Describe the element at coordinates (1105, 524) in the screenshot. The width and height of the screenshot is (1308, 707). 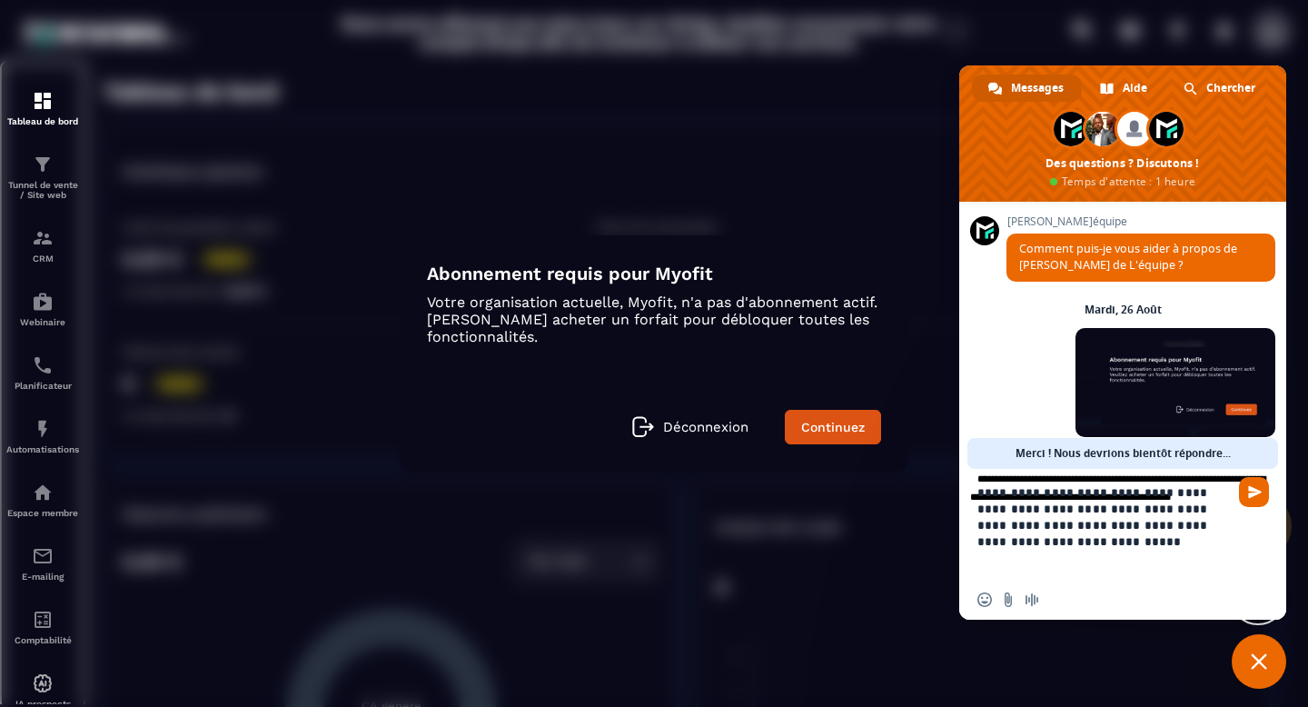
I see `textarea: Entrez votre message...` at that location.